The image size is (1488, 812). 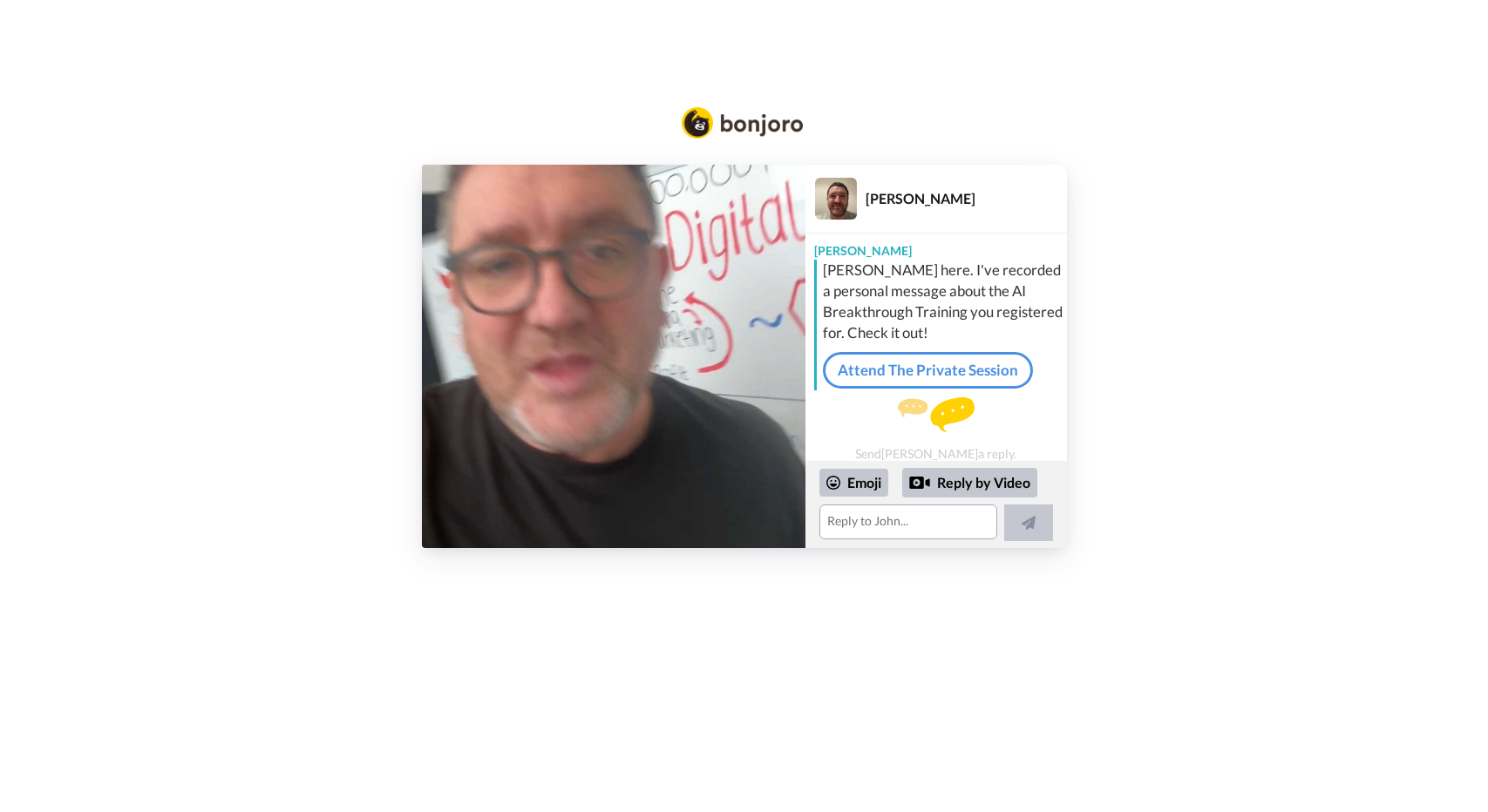 What do you see at coordinates (927, 370) in the screenshot?
I see `a: Attend The Private Session` at bounding box center [927, 370].